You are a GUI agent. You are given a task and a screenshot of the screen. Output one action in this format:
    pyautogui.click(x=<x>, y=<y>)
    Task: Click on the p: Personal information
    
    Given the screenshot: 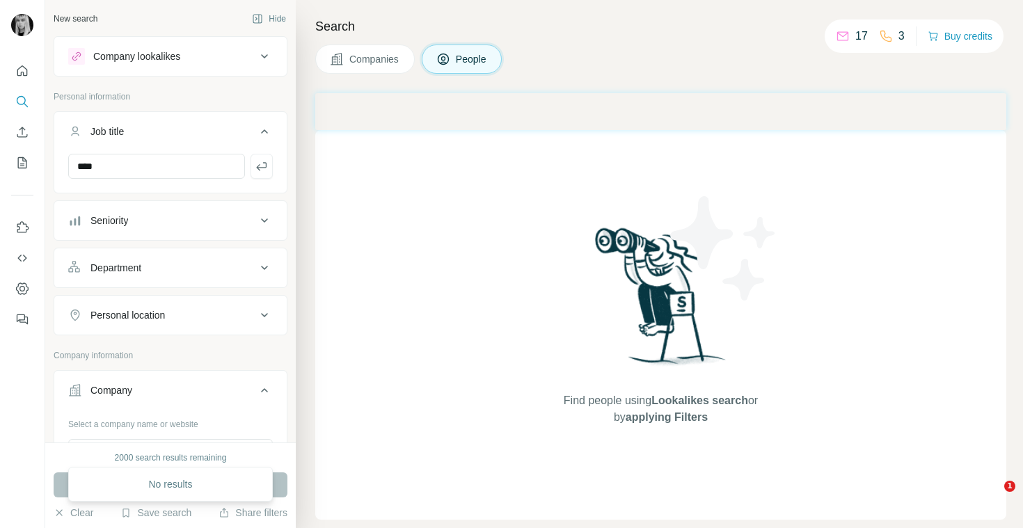 What is the action you would take?
    pyautogui.click(x=170, y=97)
    